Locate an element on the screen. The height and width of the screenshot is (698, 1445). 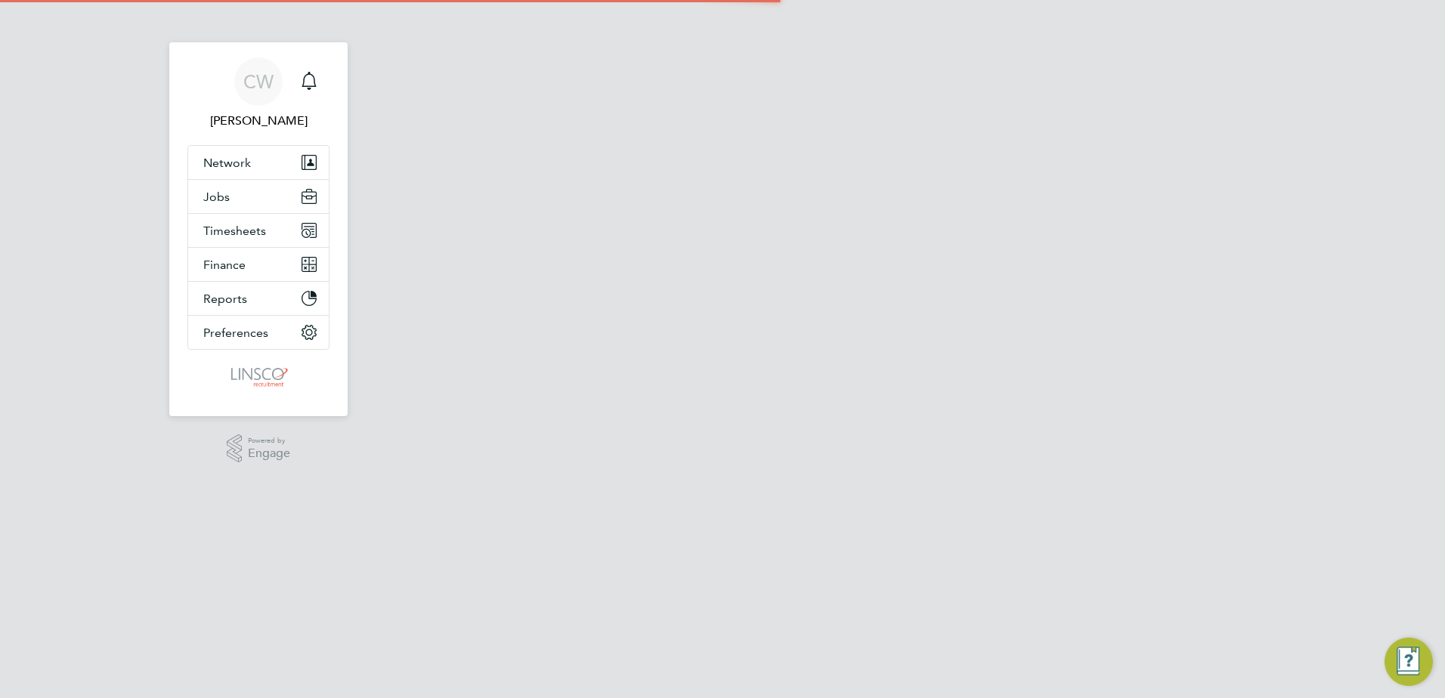
span: CW is located at coordinates (259, 82).